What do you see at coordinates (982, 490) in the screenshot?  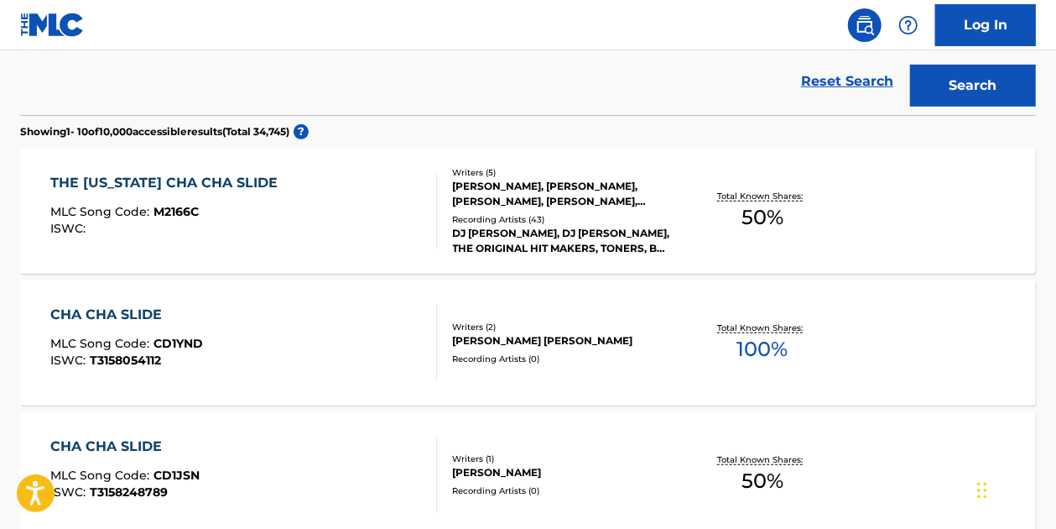 I see `div: Drag` at bounding box center [982, 490].